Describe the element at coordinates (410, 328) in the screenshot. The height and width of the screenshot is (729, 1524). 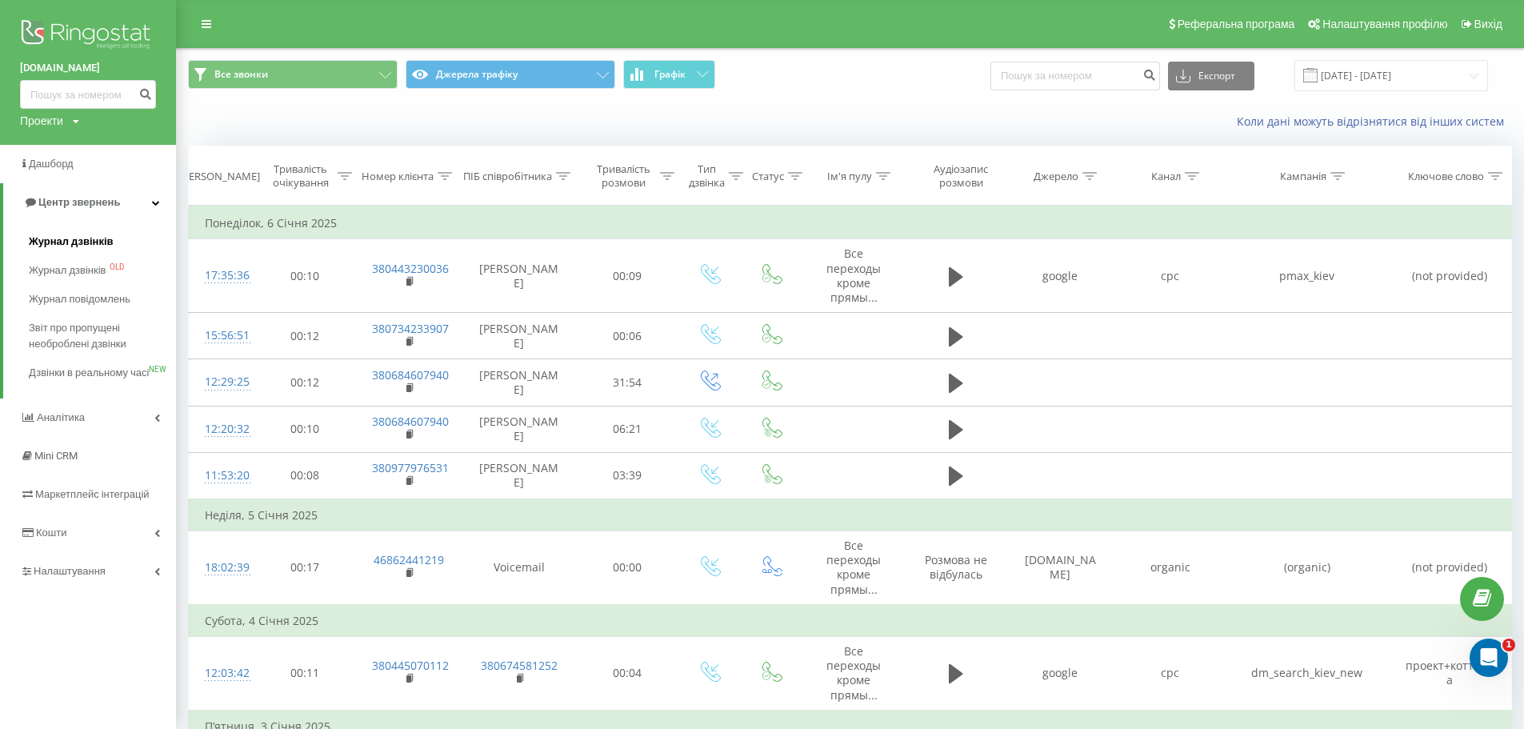
I see `a: 380734233907` at that location.